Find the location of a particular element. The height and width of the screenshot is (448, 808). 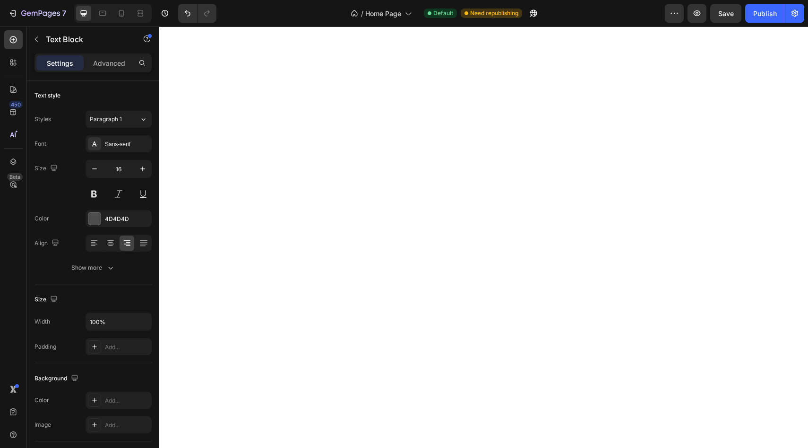

span: Default is located at coordinates (443, 13).